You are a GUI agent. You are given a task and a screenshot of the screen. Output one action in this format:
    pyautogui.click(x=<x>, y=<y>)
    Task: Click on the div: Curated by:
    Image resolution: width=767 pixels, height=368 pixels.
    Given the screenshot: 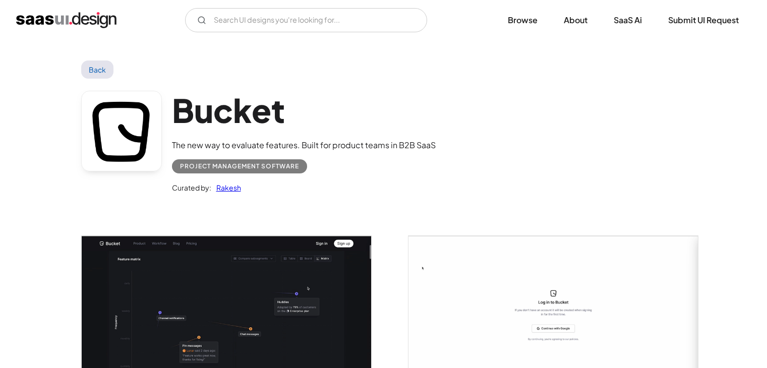 What is the action you would take?
    pyautogui.click(x=192, y=187)
    